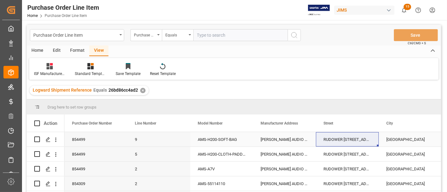 The width and height of the screenshot is (447, 192). I want to click on div: View, so click(99, 51).